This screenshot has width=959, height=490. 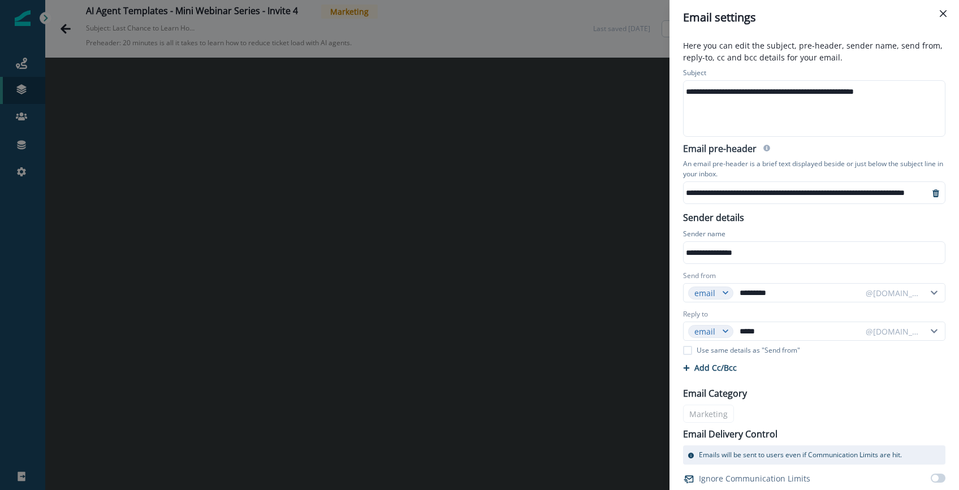 What do you see at coordinates (713, 216) in the screenshot?
I see `p: Sender details` at bounding box center [713, 216].